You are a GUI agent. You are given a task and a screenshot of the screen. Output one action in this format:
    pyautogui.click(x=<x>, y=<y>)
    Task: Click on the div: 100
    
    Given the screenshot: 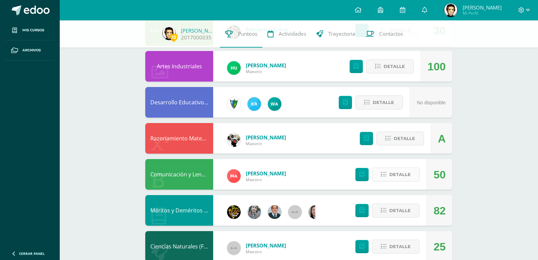 What is the action you would take?
    pyautogui.click(x=436, y=67)
    